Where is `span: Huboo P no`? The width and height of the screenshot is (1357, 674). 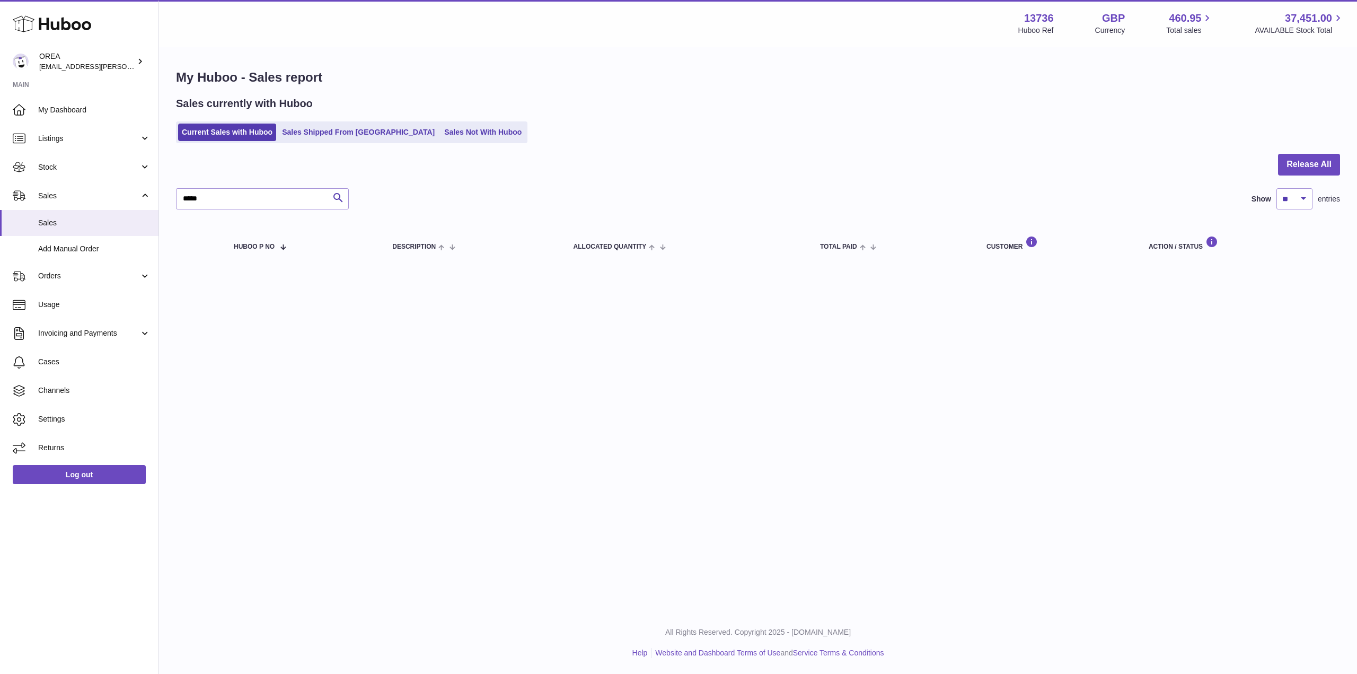
span: Huboo P no is located at coordinates (254, 246).